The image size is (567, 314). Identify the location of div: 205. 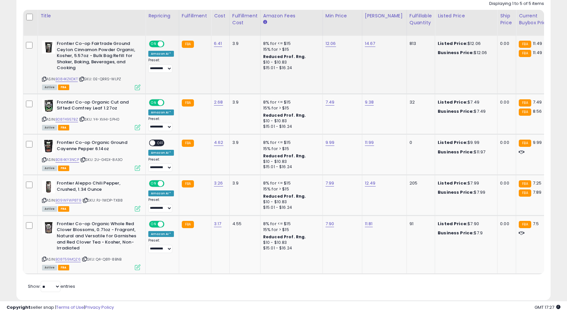
(420, 183).